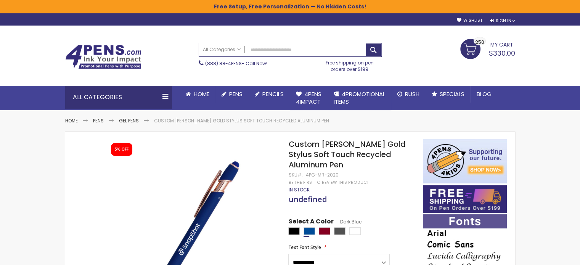  I want to click on a: $330.00 250, so click(488, 48).